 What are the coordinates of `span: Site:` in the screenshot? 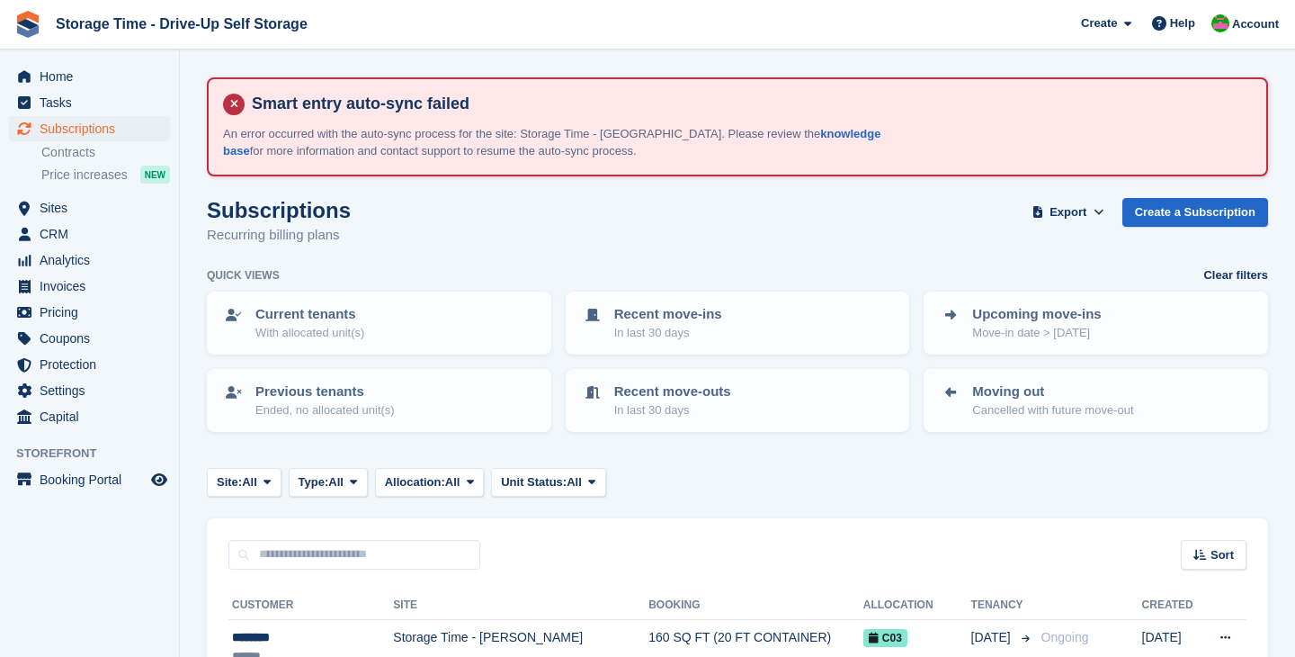 It's located at (229, 482).